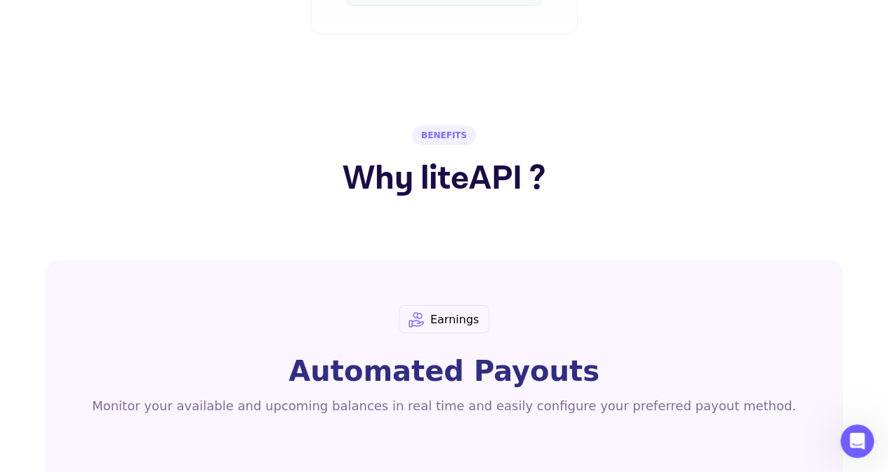 The width and height of the screenshot is (888, 472). Describe the element at coordinates (444, 406) in the screenshot. I see `div: Monitor your available and upcoming balances in real time and easily configure your preferred pay...` at that location.